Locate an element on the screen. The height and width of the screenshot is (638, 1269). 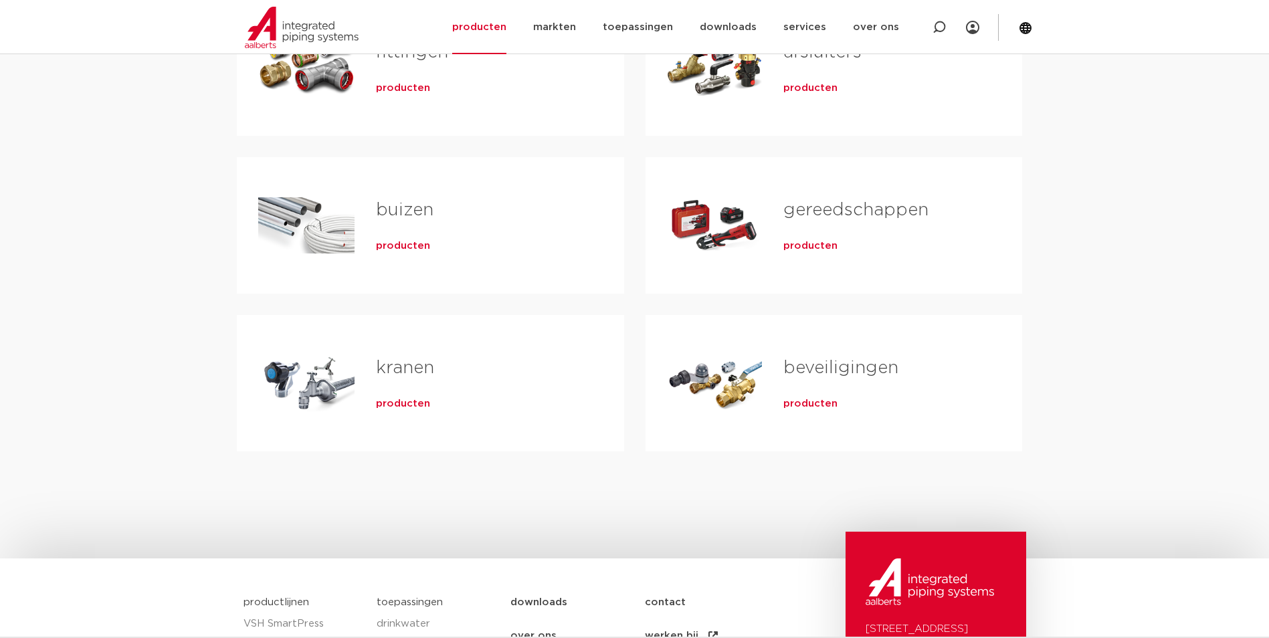
a: toepassingen is located at coordinates (409, 602).